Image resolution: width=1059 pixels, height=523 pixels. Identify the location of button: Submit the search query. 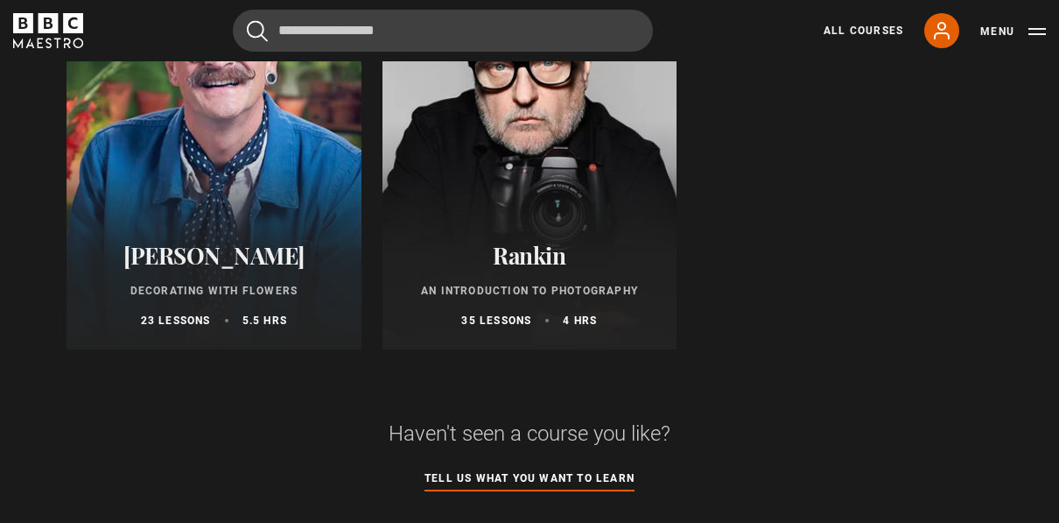
(257, 31).